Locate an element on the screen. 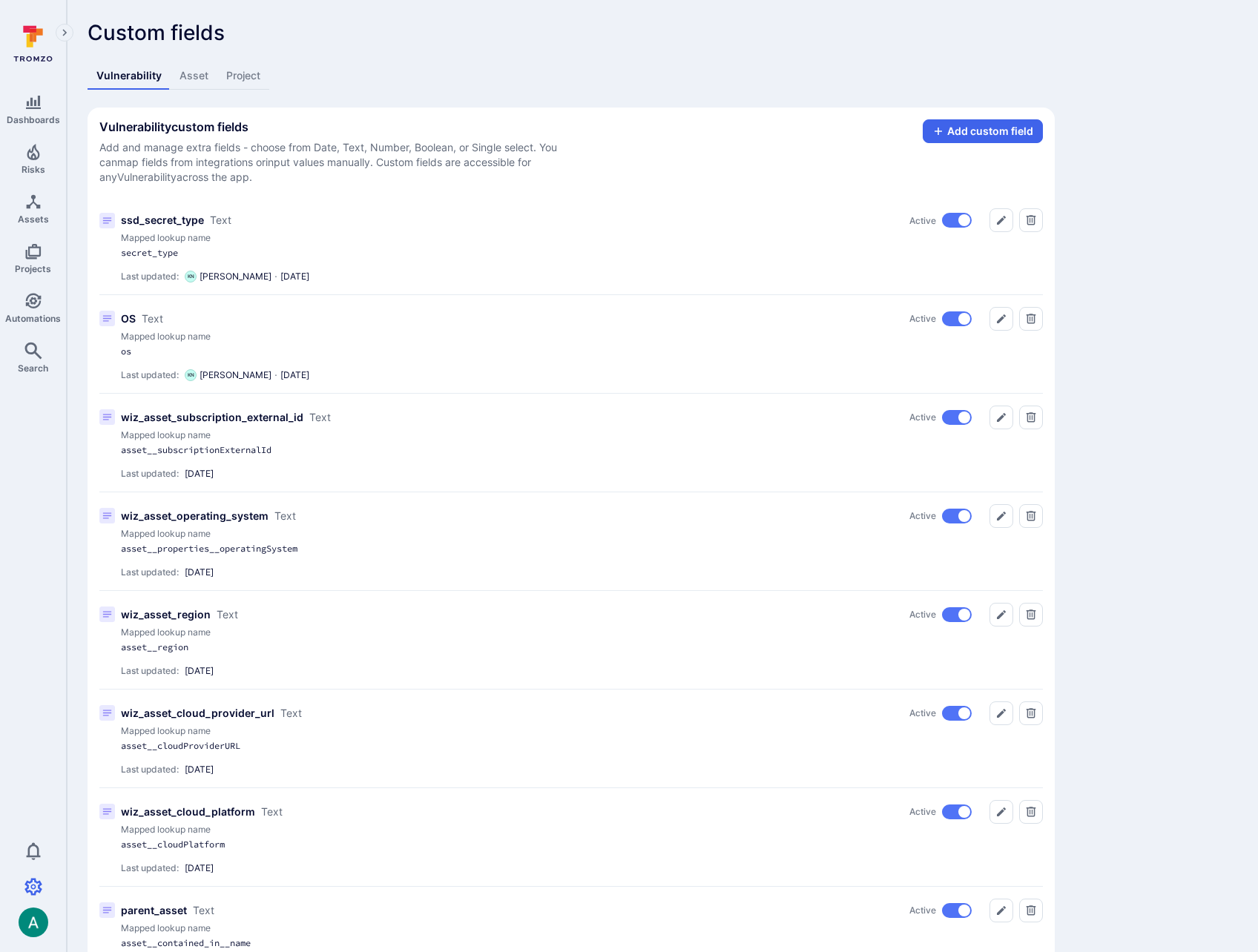  img: ACg8ocLSa5mPYBaXNx3eFu_EmspyJX0laNWN7cXOFirfQ7srZveEpg=s96-c is located at coordinates (34, 922).